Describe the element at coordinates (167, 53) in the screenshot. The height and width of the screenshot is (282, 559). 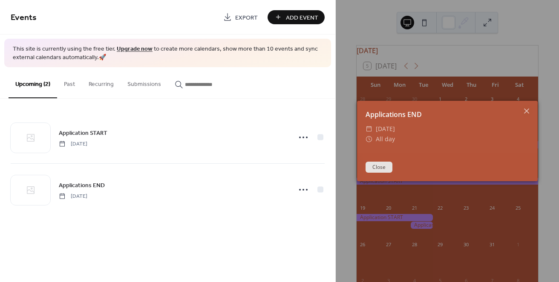
I see `span: This site is currently using the free tier. to create more calendars, show more than 10 events an...` at that location.